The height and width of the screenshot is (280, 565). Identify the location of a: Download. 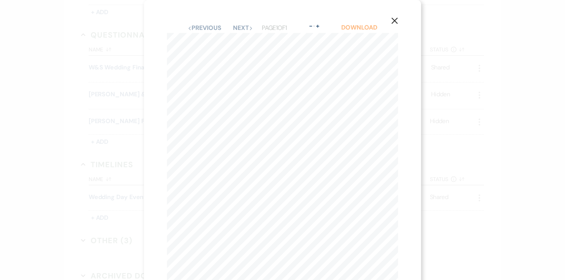
(359, 27).